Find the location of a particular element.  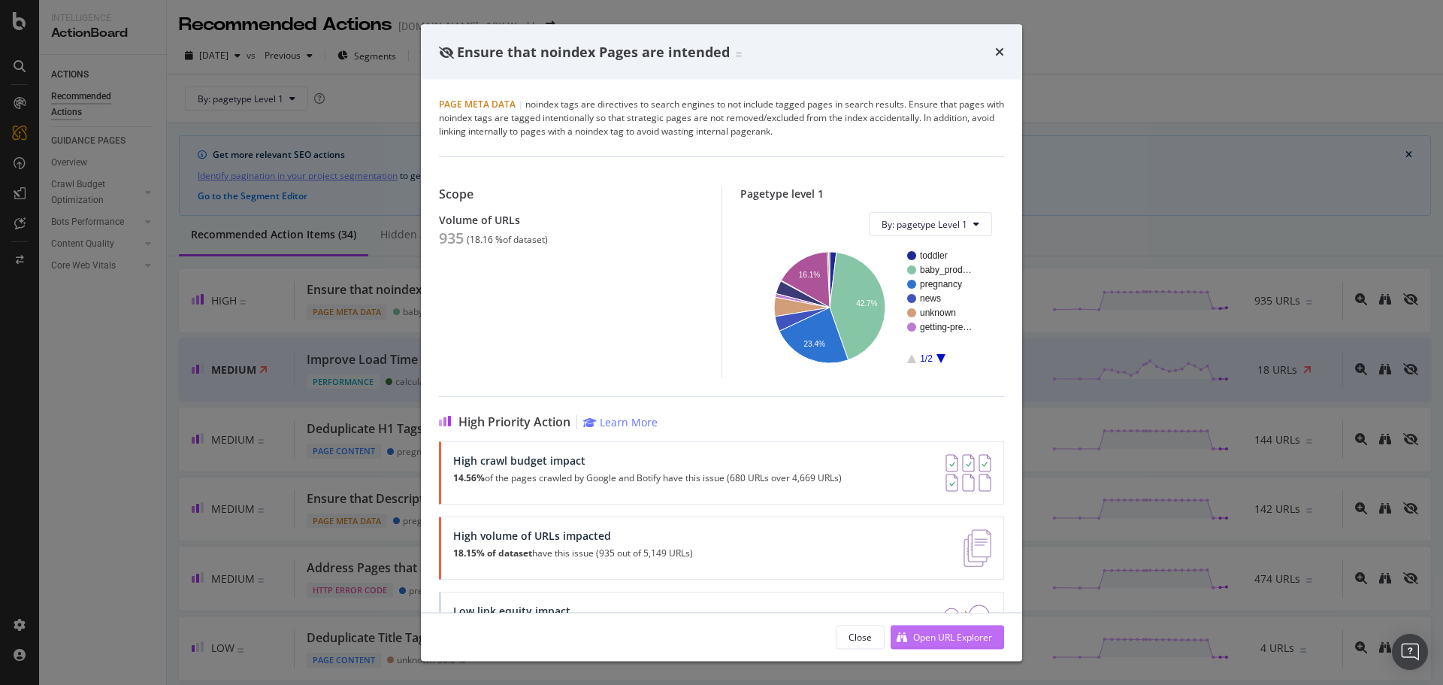

text: news is located at coordinates (930, 298).